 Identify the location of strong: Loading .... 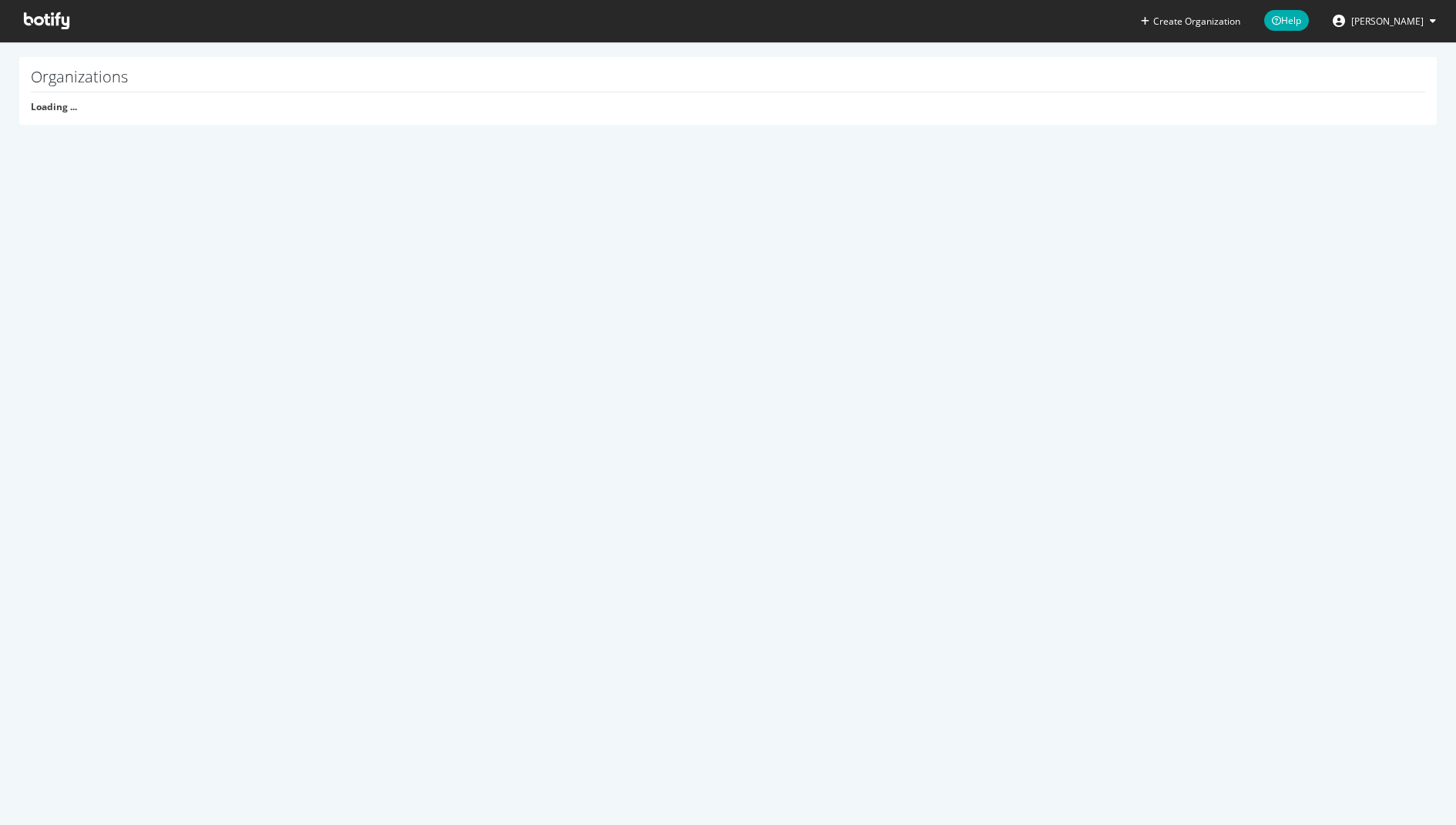
(54, 107).